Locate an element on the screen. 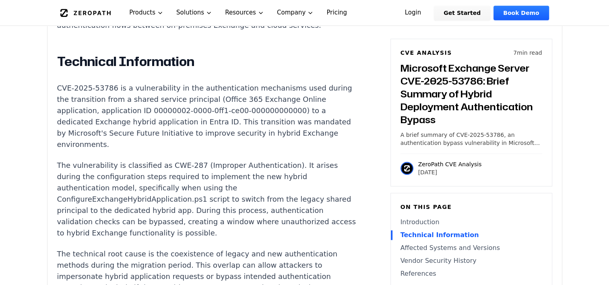  a: Login is located at coordinates (413, 13).